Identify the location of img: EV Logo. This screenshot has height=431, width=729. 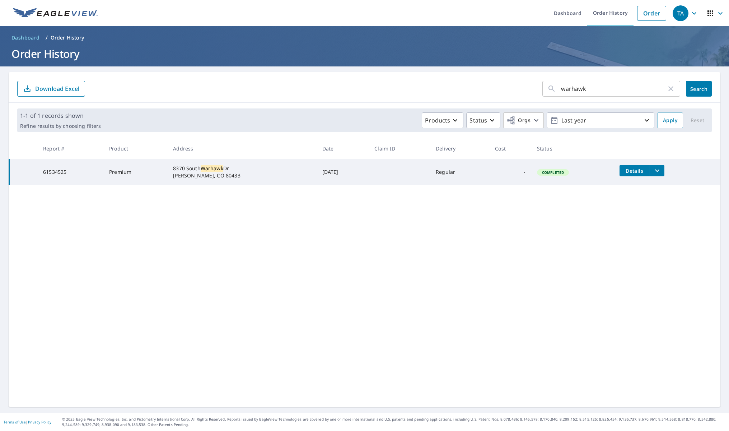
(55, 13).